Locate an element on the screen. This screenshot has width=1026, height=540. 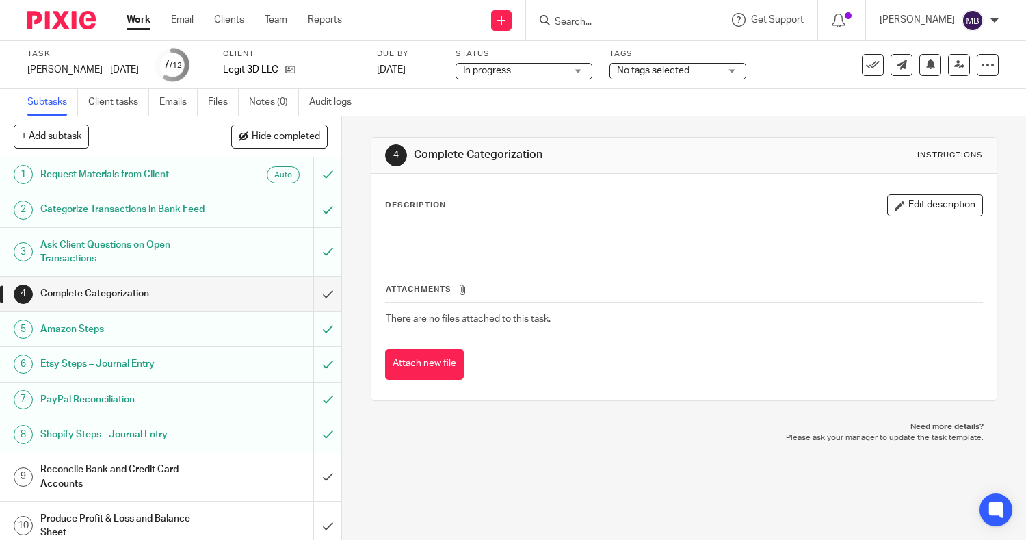
h1: Amazon Steps is located at coordinates (127, 329).